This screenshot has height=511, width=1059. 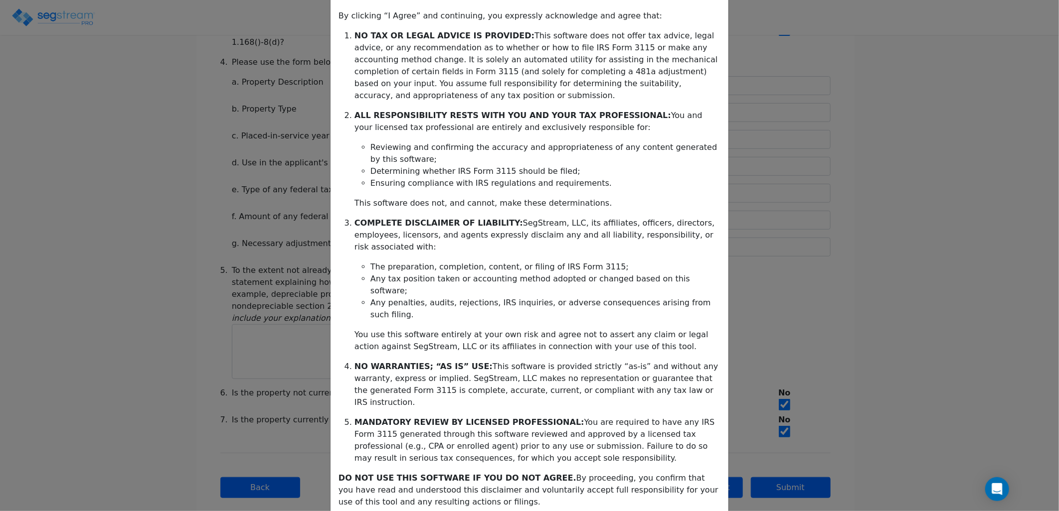 I want to click on p: You use this software entirely at your own risk and agree not to assert any claim or legal action..., so click(x=537, y=341).